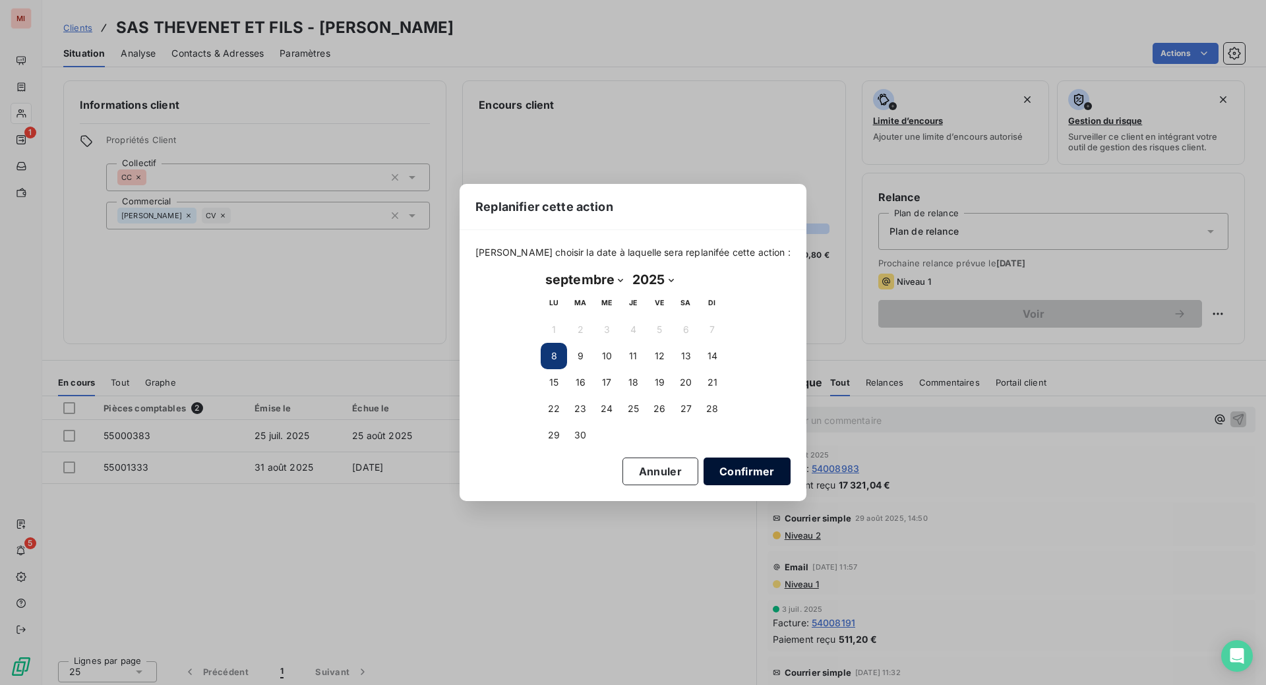 This screenshot has width=1266, height=685. What do you see at coordinates (554, 382) in the screenshot?
I see `button: 15` at bounding box center [554, 382].